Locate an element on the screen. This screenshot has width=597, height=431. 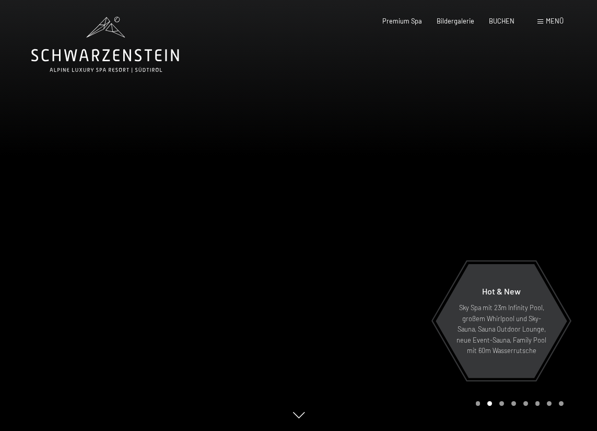
div: Carousel Page 5 is located at coordinates (526, 403).